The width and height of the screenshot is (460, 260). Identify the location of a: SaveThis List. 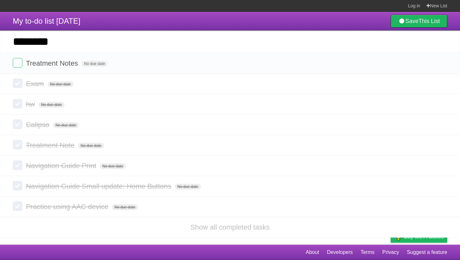
(419, 21).